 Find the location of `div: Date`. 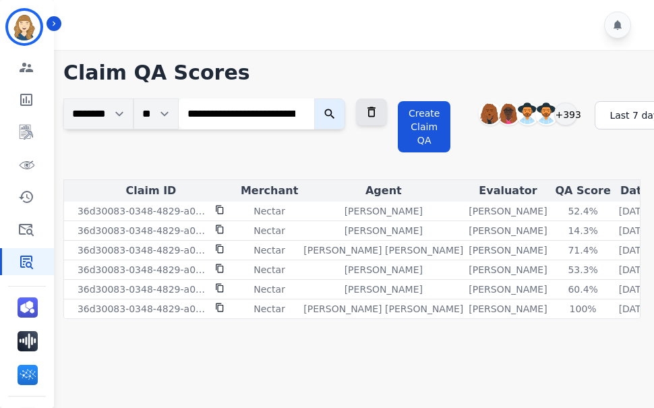

div: Date is located at coordinates (635, 191).